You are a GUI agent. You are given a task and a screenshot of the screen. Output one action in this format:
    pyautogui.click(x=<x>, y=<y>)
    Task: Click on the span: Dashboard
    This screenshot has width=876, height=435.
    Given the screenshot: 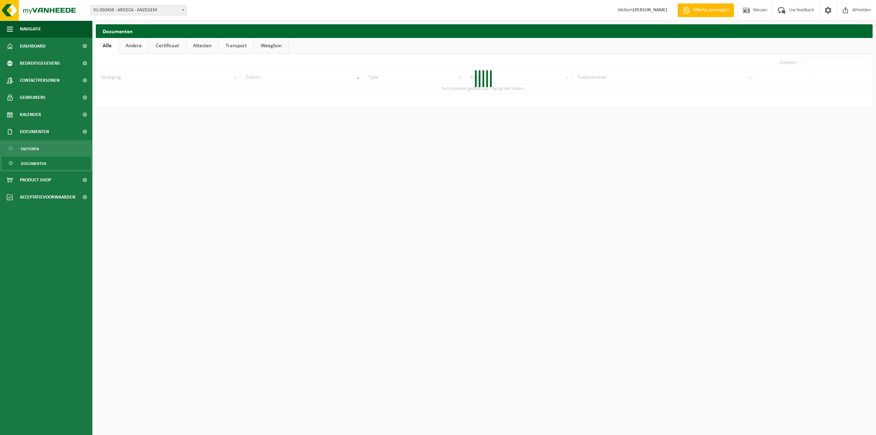 What is the action you would take?
    pyautogui.click(x=33, y=46)
    